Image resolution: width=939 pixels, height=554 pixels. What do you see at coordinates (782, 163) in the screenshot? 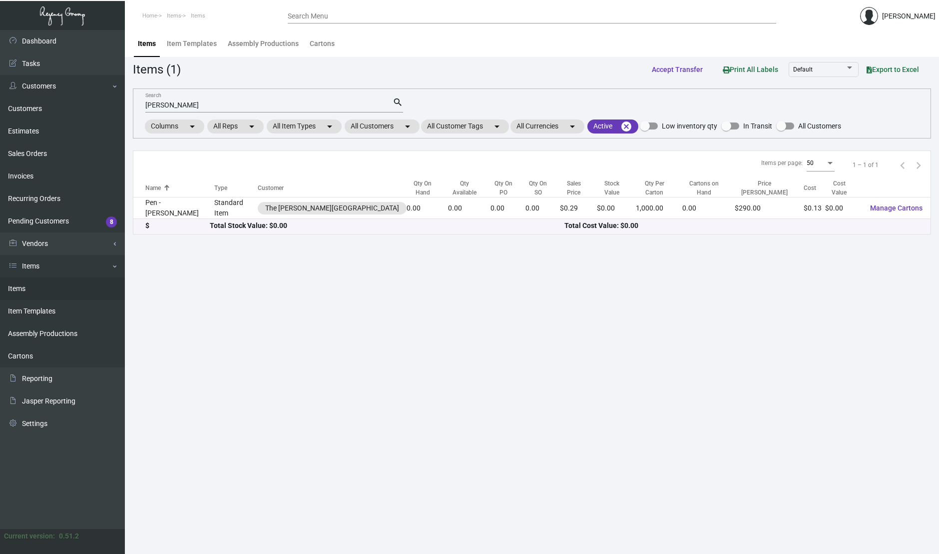
I see `div: Items per page:` at bounding box center [782, 163].